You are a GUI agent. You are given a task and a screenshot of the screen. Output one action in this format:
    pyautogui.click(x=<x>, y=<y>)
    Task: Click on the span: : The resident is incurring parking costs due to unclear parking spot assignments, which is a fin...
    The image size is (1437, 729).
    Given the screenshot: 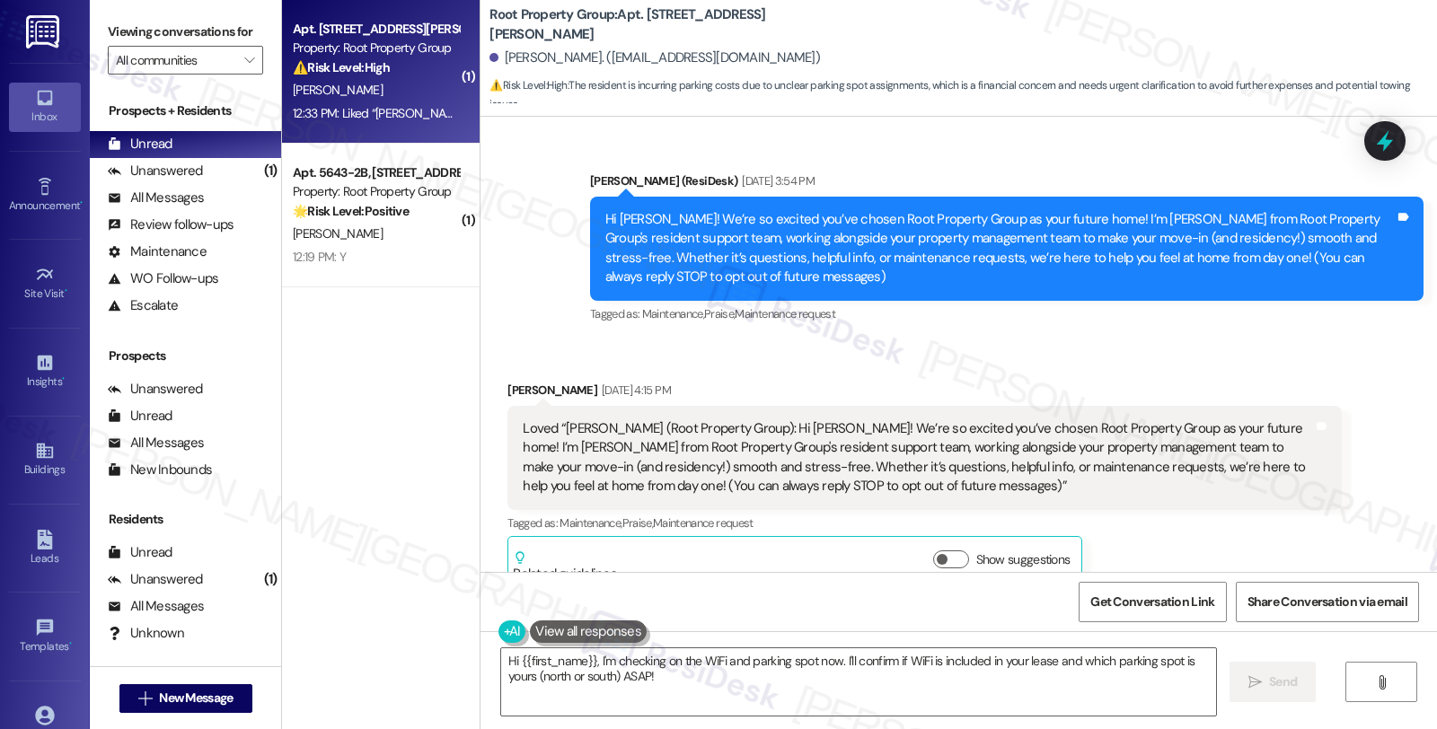 What is the action you would take?
    pyautogui.click(x=963, y=95)
    